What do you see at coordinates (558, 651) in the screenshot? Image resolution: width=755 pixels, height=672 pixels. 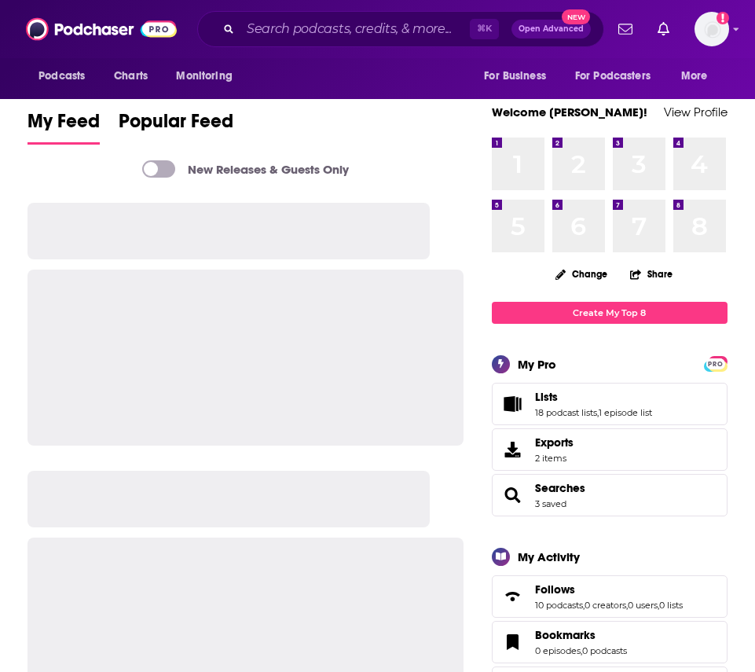 I see `a: 0 episodes` at bounding box center [558, 651].